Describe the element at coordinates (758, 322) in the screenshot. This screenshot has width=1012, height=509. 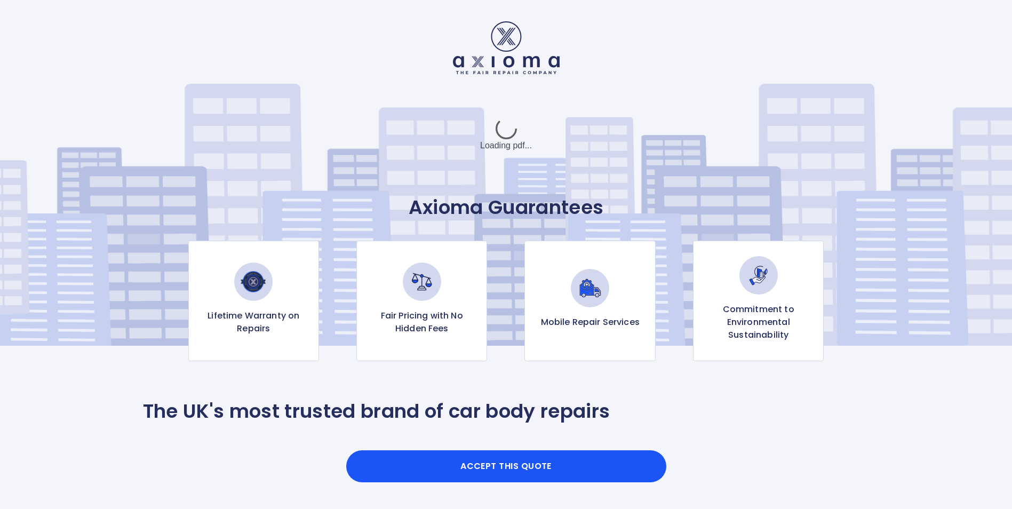
I see `p: Commitment to Environmental Sustainability` at that location.